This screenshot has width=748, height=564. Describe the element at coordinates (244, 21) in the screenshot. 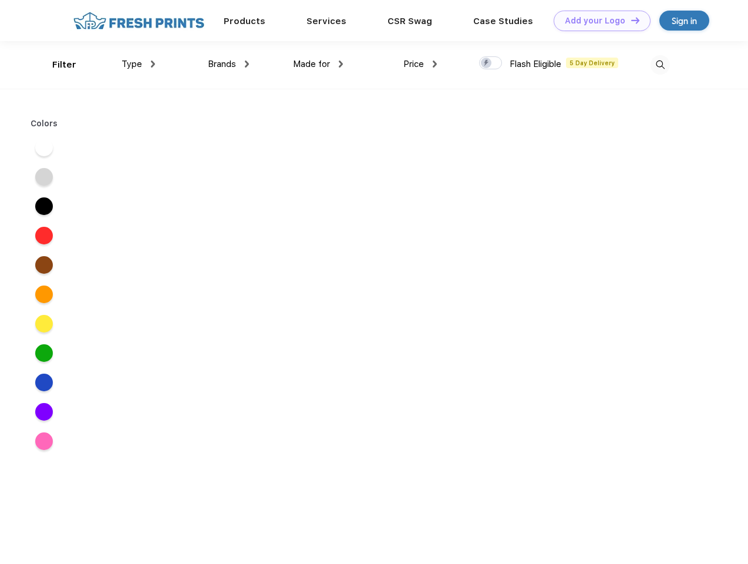

I see `a: Products` at that location.